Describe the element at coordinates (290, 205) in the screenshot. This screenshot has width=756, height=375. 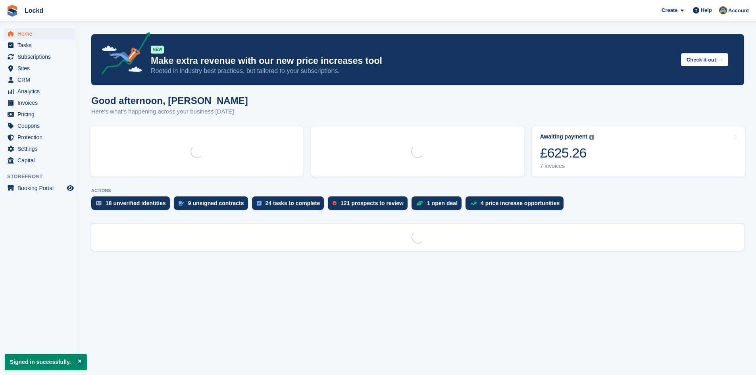
I see `a: 24 tasks to complete` at that location.